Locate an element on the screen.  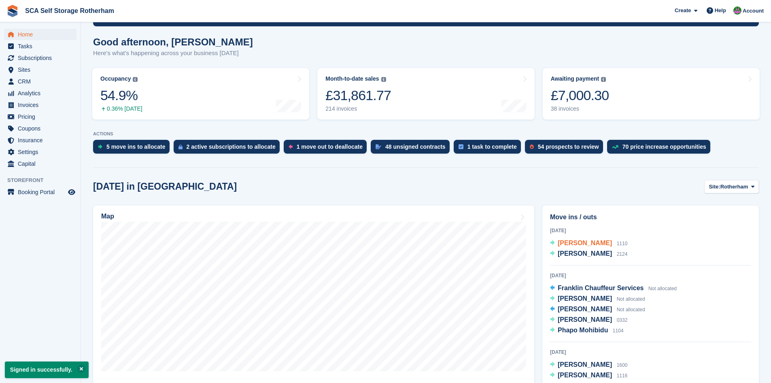
span: 1116 is located at coordinates (622, 375).